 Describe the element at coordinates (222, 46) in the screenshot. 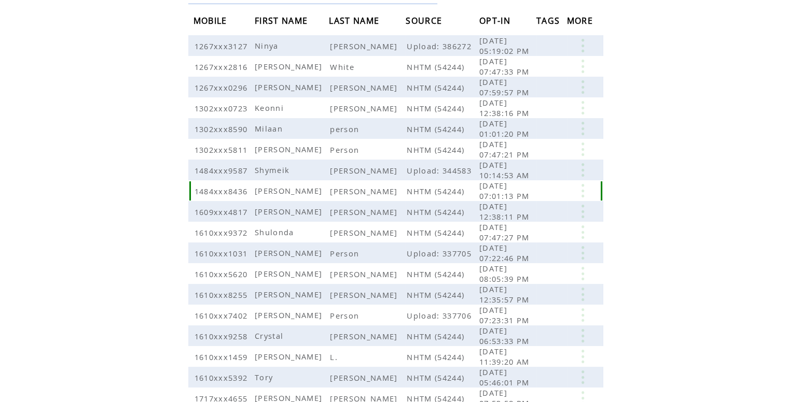

I see `span: 1267xxx3127` at that location.